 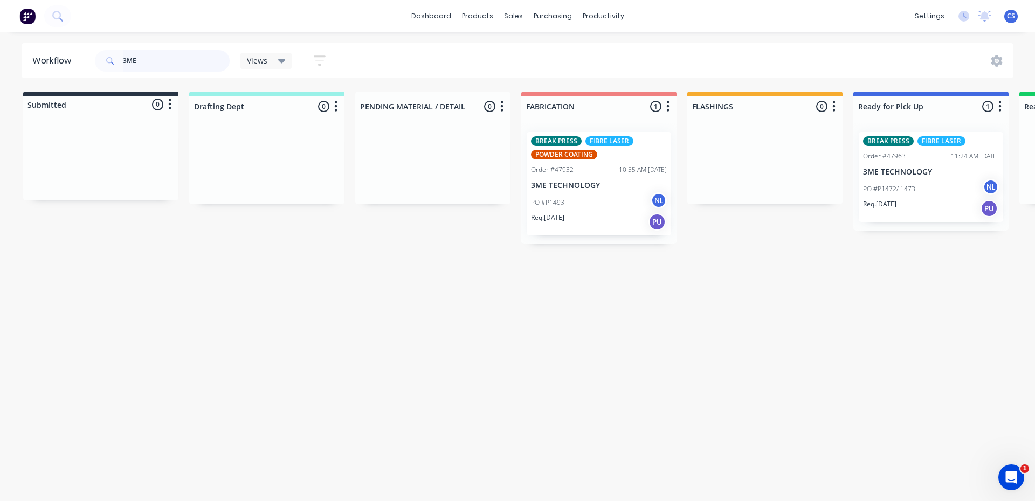 I want to click on a: dashboard, so click(x=431, y=16).